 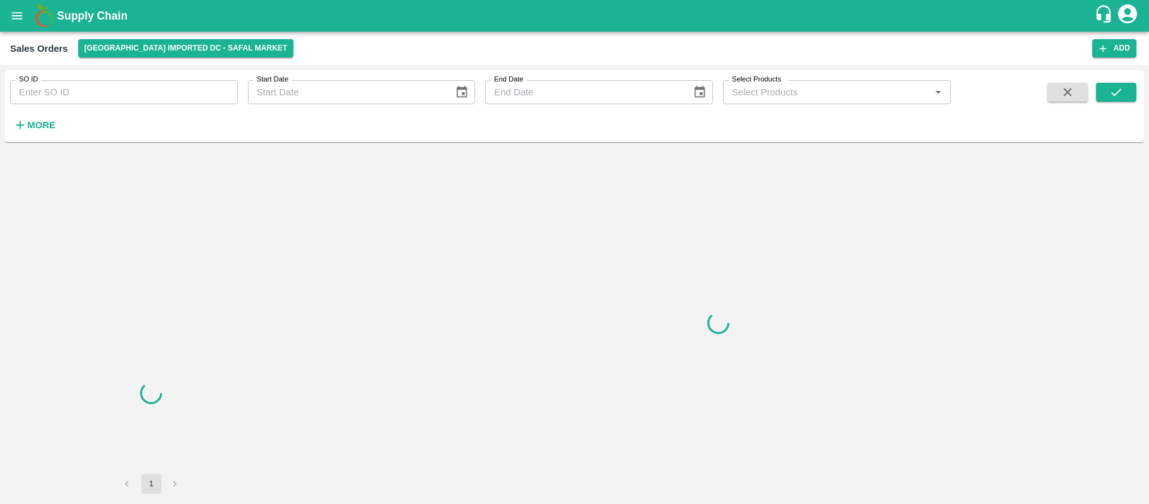 What do you see at coordinates (41, 125) in the screenshot?
I see `strong: More` at bounding box center [41, 125].